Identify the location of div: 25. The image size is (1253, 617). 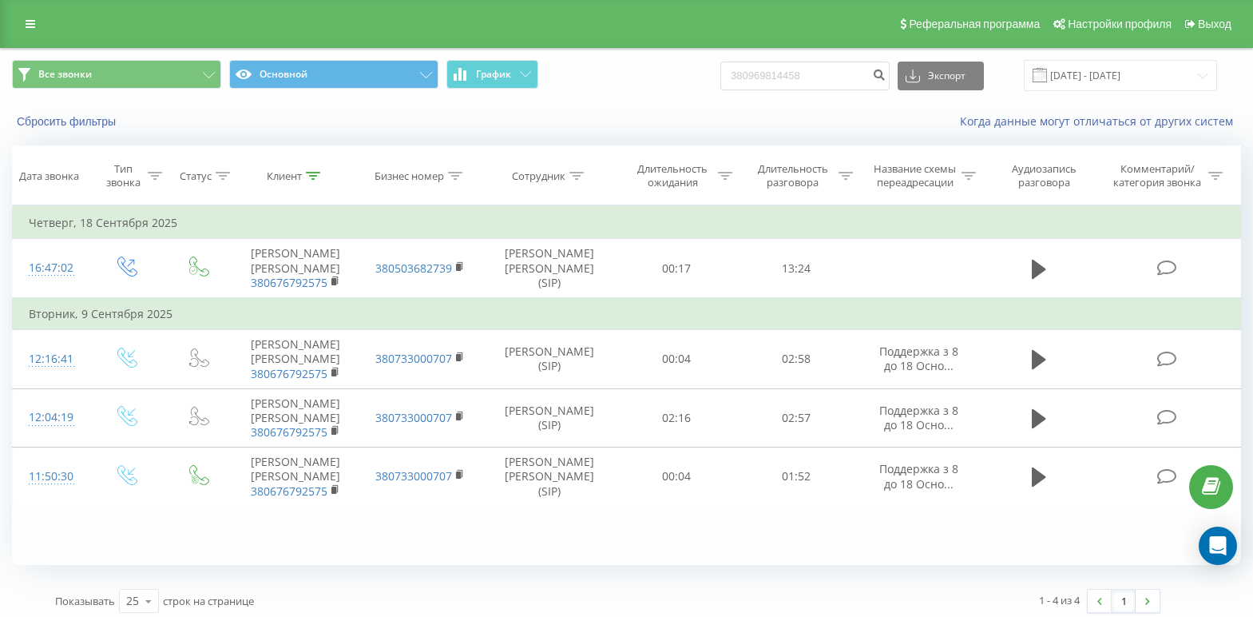
(133, 601).